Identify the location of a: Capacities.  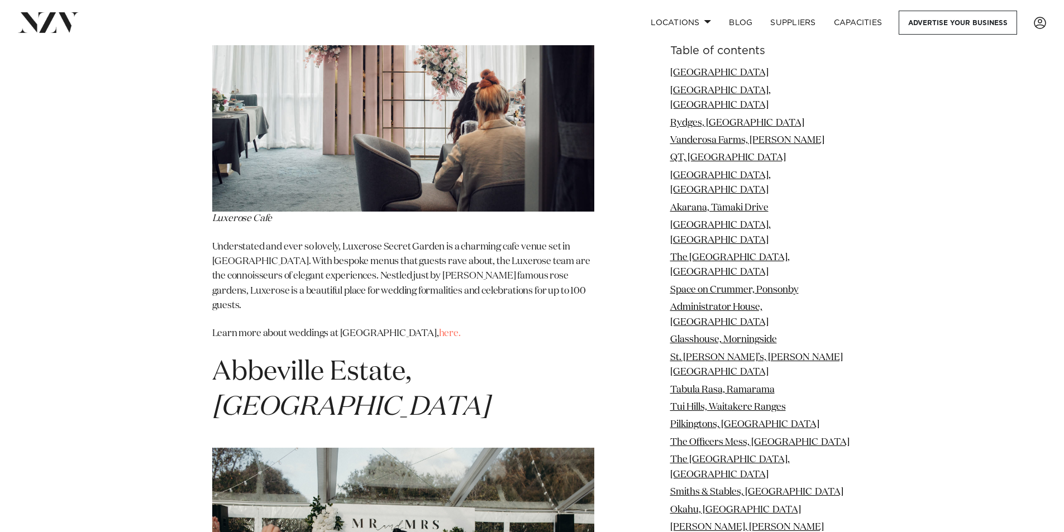
(858, 22).